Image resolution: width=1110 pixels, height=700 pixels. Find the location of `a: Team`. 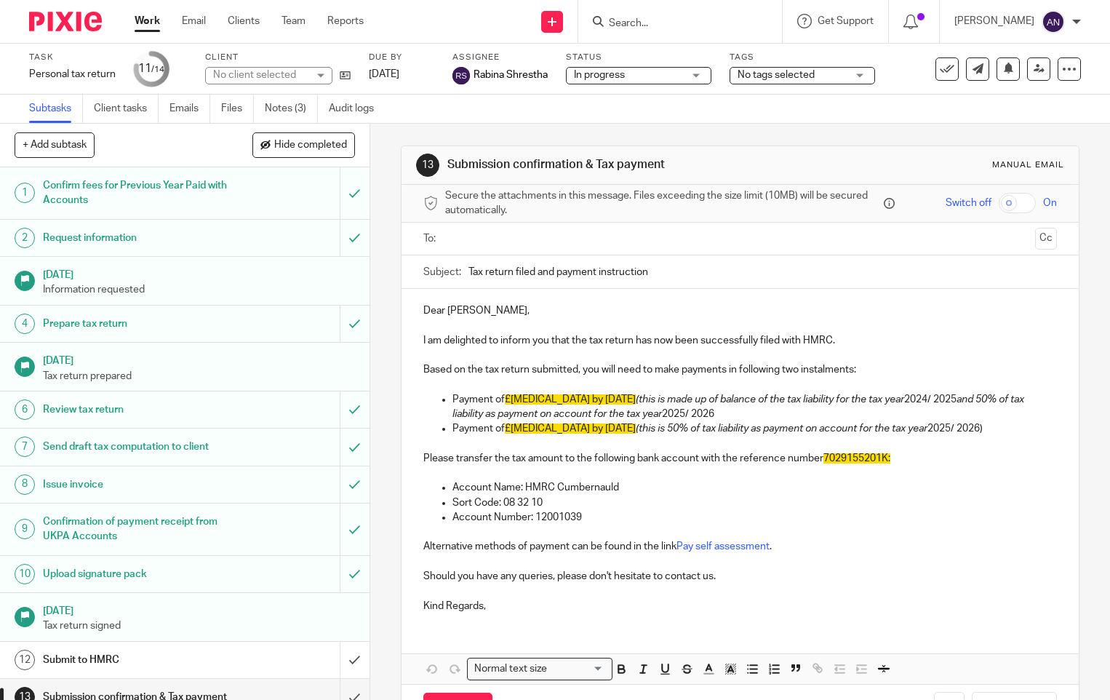

a: Team is located at coordinates (293, 21).